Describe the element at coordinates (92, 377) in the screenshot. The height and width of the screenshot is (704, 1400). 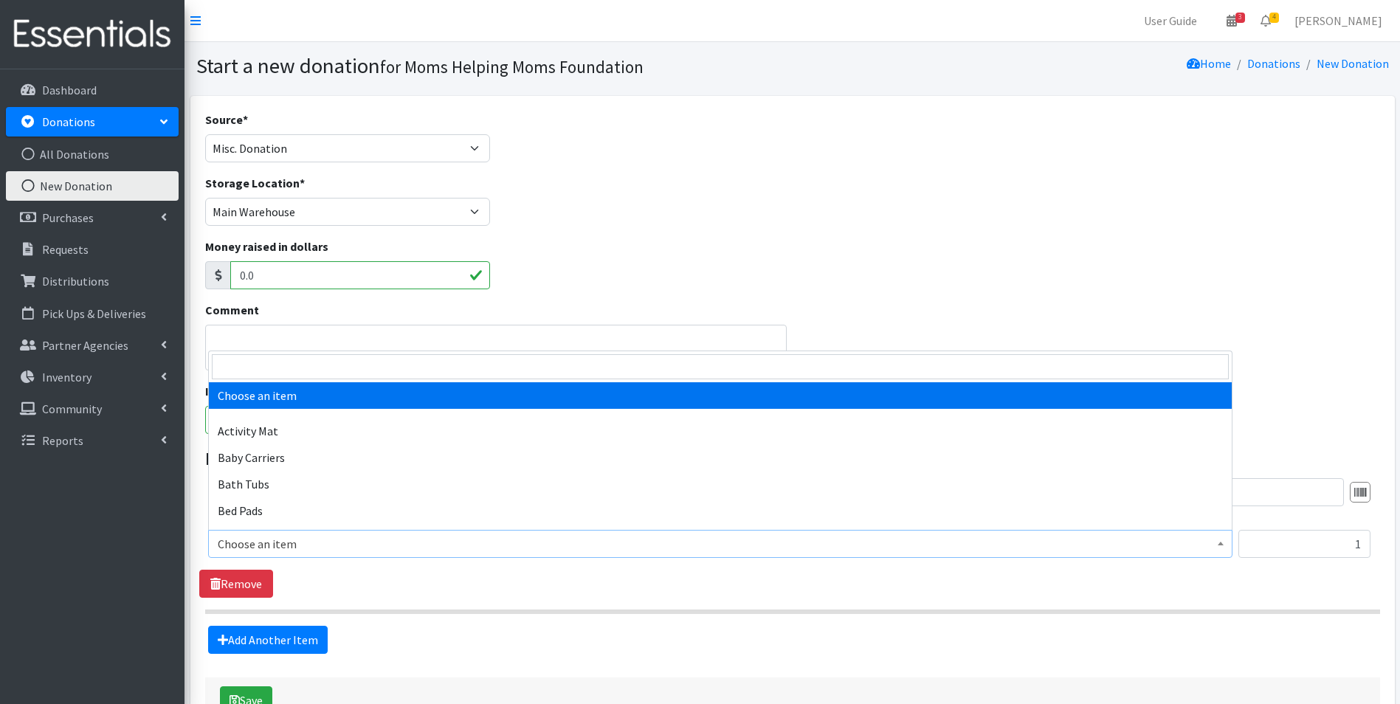
I see `a: Inventory` at that location.